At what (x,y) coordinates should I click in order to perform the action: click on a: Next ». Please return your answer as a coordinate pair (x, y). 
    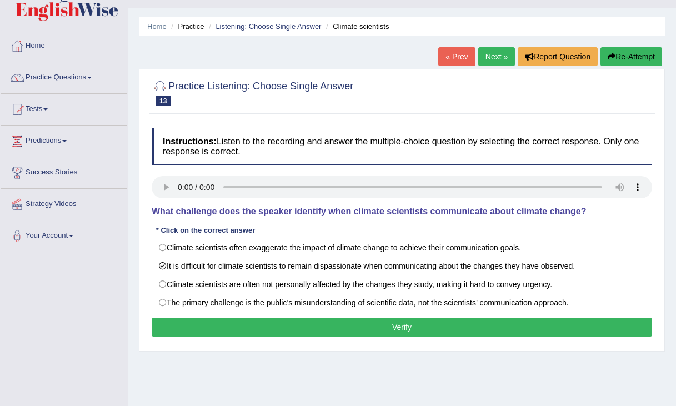
    Looking at the image, I should click on (496, 57).